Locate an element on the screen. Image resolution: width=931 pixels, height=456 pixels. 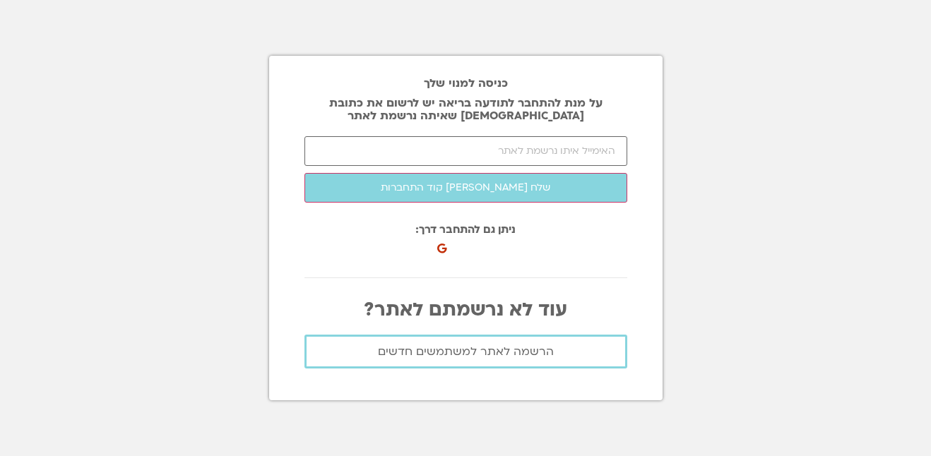
a: הרשמה לאתר למשתמשים חדשים is located at coordinates (466, 352).